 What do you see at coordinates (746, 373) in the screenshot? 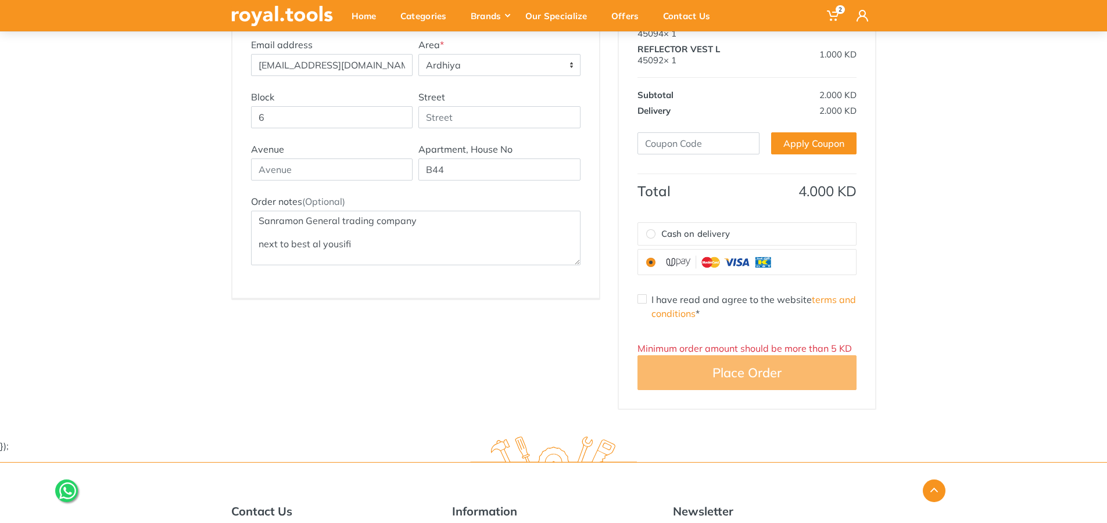
I see `button: Place Order` at bounding box center [746, 373].